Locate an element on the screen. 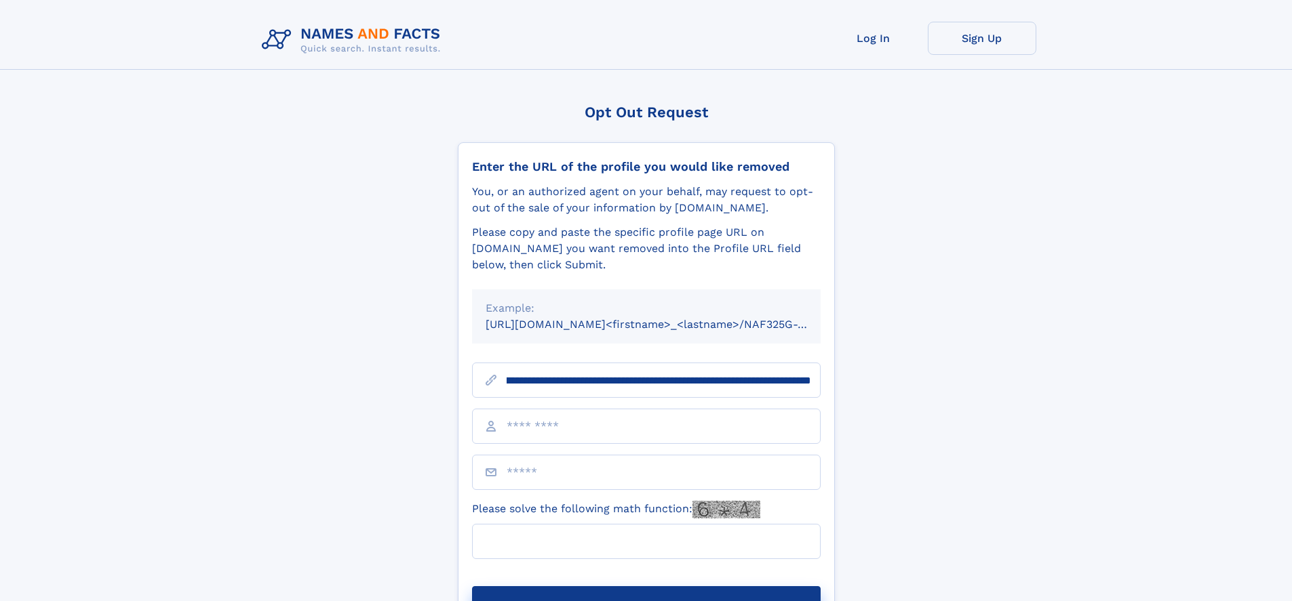 The width and height of the screenshot is (1292, 601). a: Sign Up is located at coordinates (982, 38).